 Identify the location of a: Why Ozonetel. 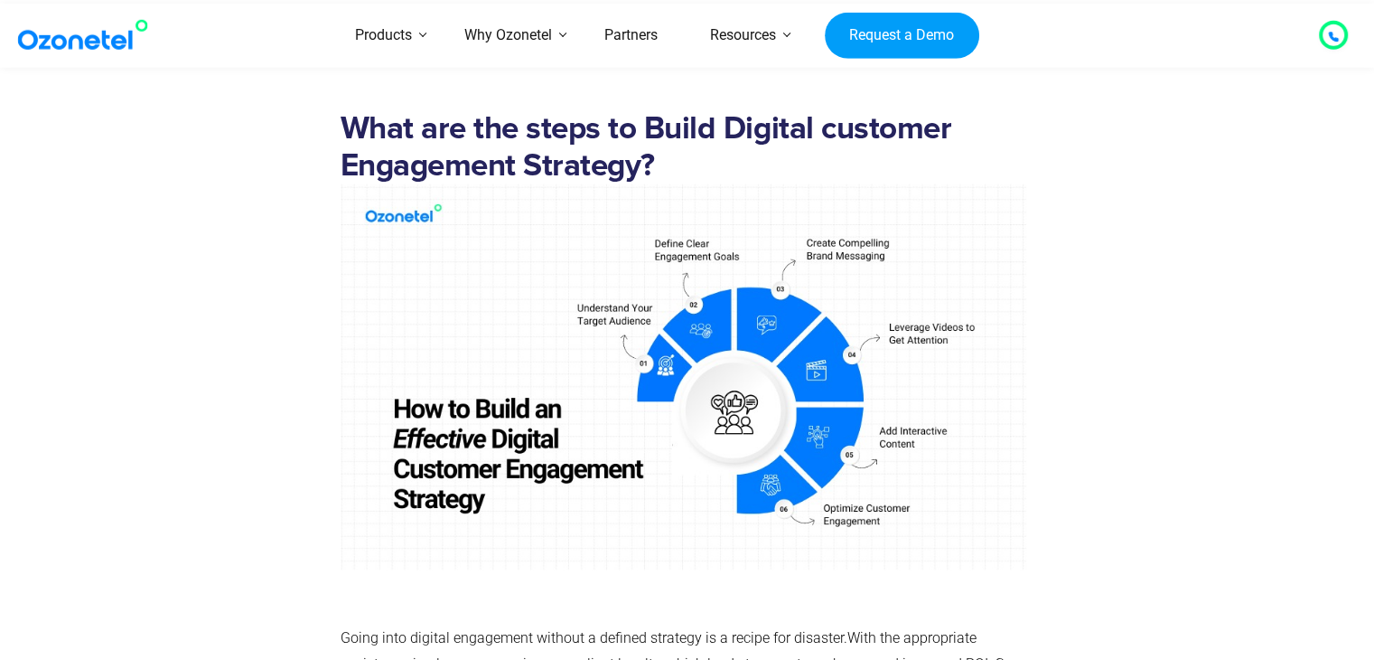
(508, 35).